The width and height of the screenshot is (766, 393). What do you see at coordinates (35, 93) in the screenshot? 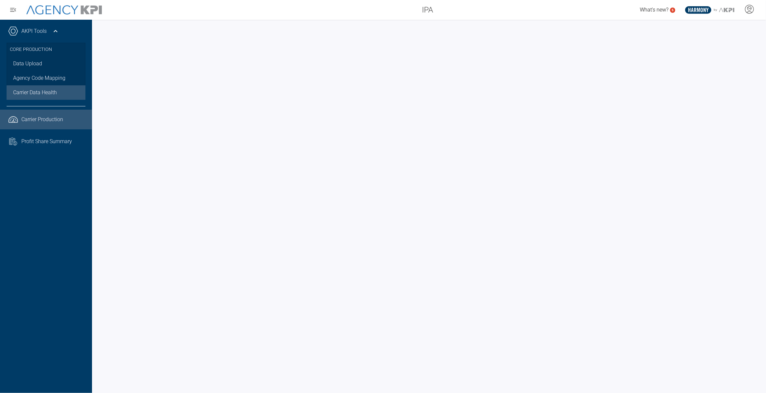
I see `span: Carrier Data Health` at bounding box center [35, 93].